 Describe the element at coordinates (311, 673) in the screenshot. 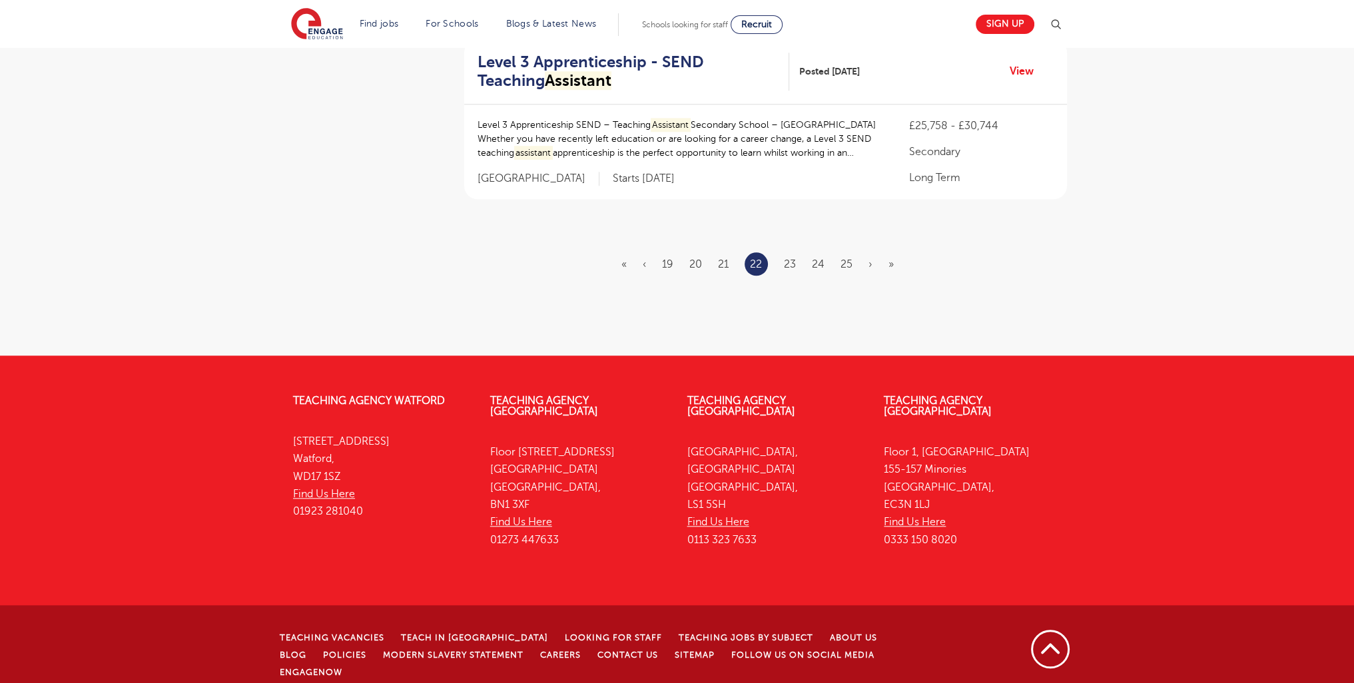

I see `a: EngageNow` at that location.